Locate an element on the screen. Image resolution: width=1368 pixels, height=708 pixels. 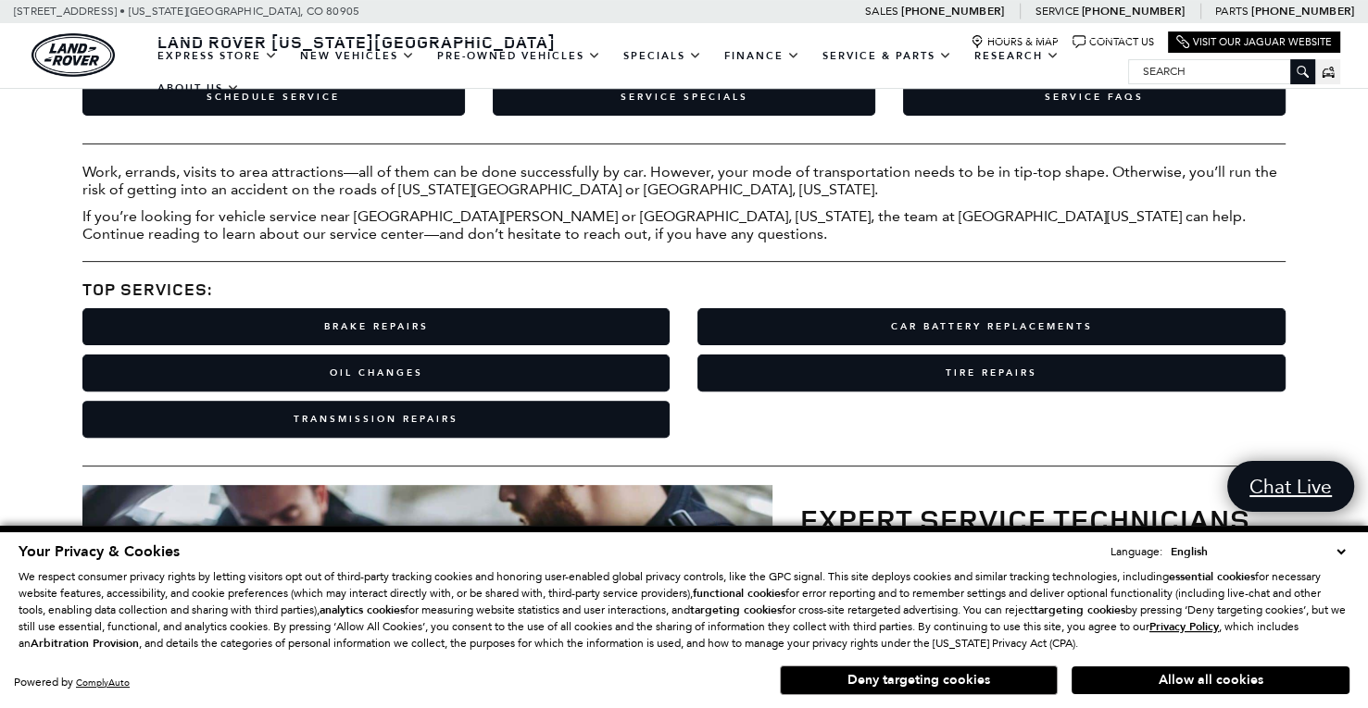
a: Finance is located at coordinates (762, 56).